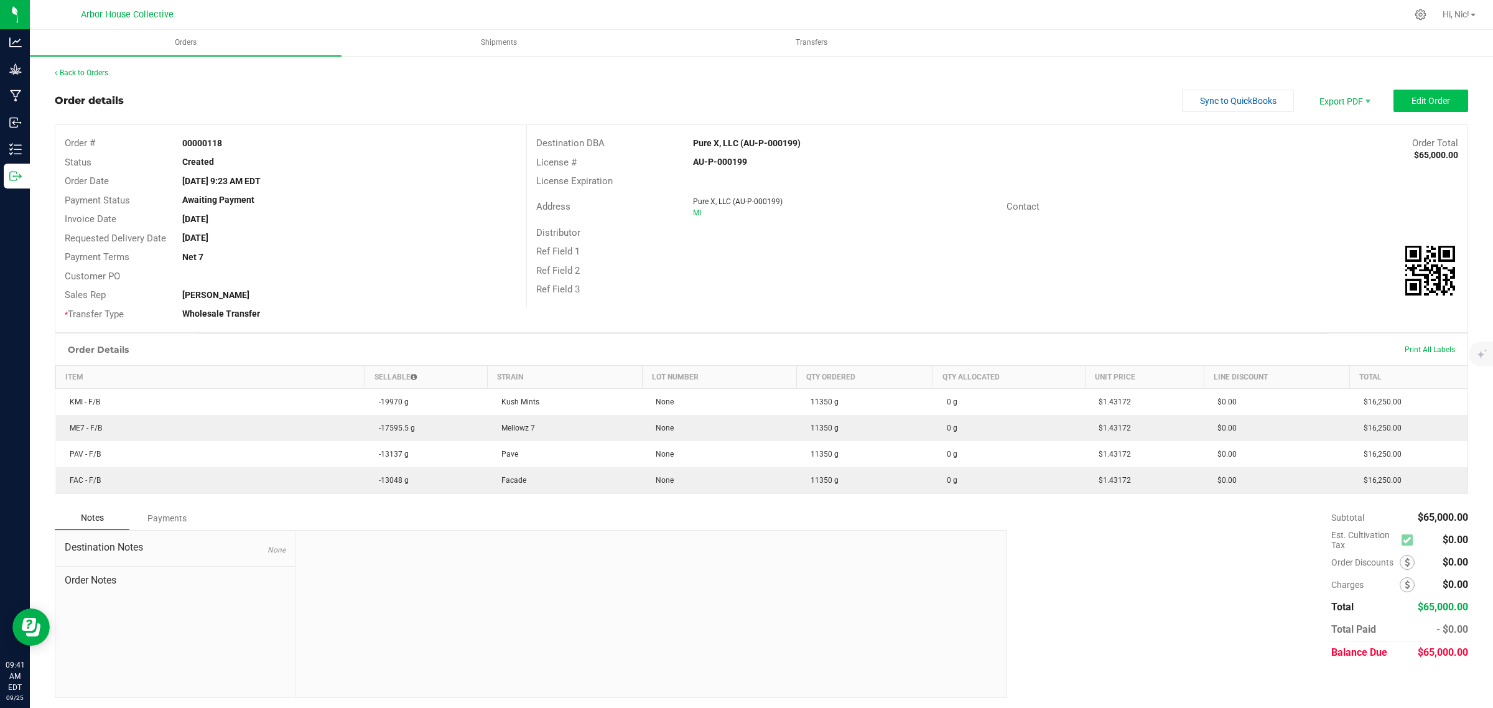 This screenshot has height=708, width=1493. I want to click on span: Transfer Type, so click(94, 314).